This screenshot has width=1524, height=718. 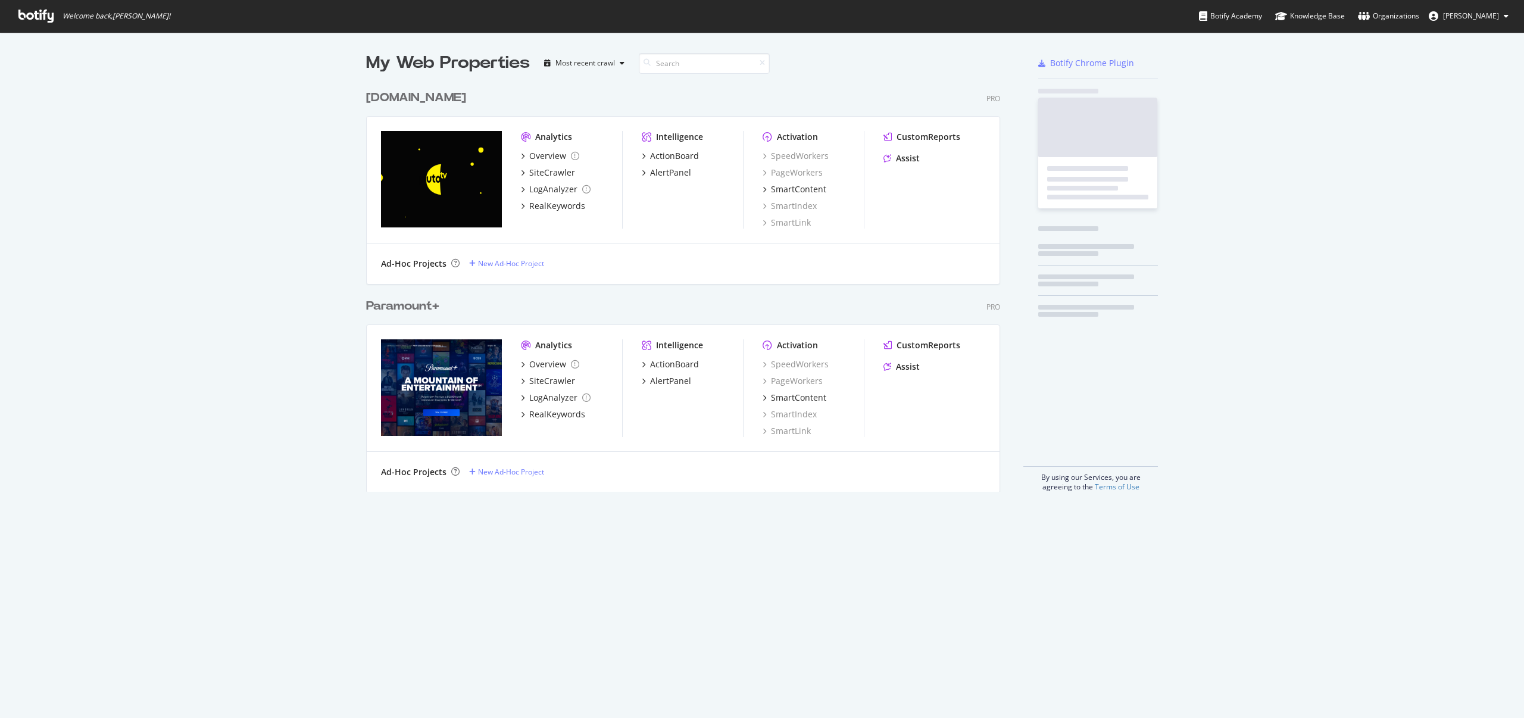 What do you see at coordinates (1309, 16) in the screenshot?
I see `div: Knowledge Base` at bounding box center [1309, 16].